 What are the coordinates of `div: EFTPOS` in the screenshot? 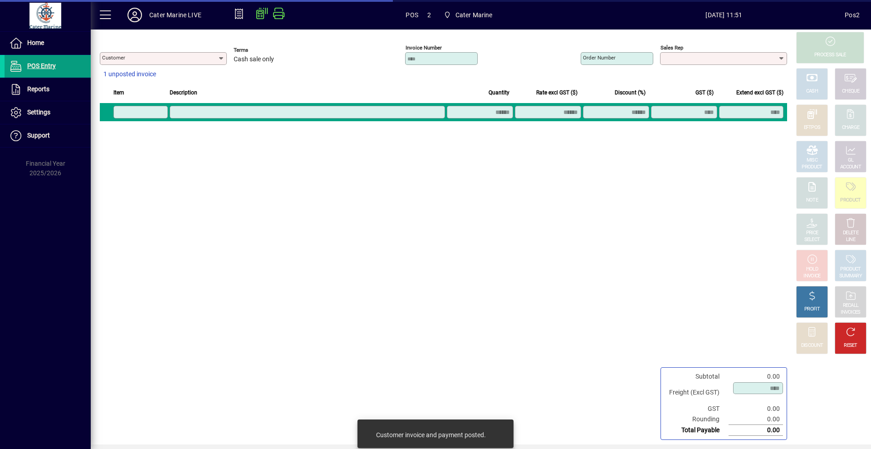 It's located at (812, 127).